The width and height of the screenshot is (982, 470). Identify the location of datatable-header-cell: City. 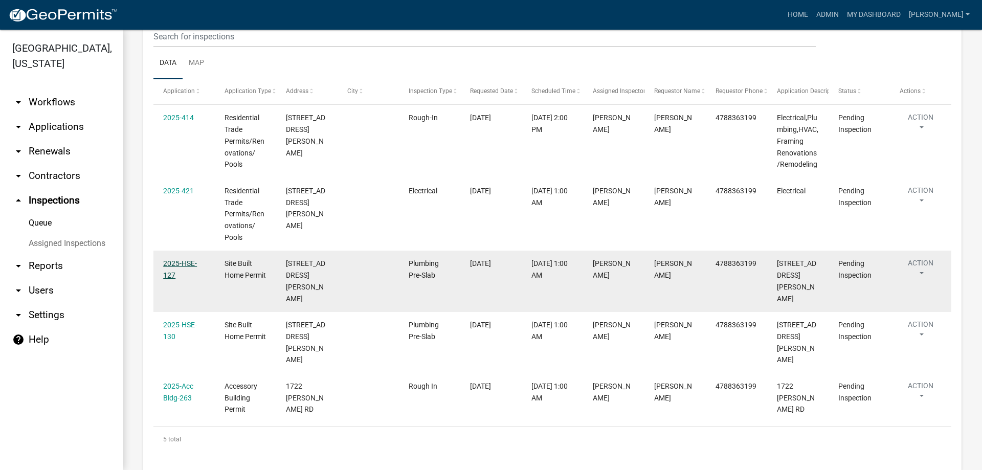
(368, 92).